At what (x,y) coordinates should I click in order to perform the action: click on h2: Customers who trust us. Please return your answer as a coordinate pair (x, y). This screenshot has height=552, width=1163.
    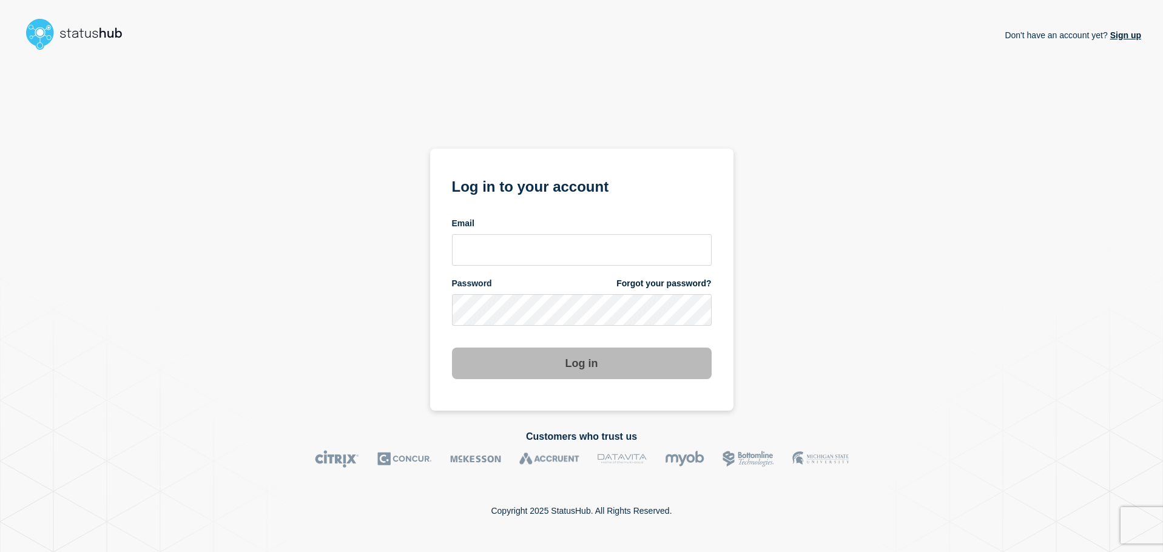
    Looking at the image, I should click on (581, 437).